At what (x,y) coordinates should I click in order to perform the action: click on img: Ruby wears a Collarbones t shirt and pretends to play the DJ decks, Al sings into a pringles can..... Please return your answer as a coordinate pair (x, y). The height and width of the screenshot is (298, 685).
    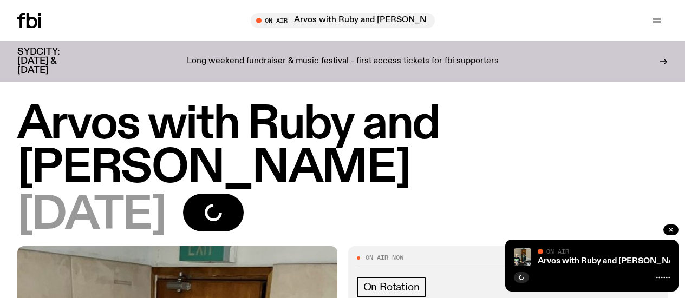
    Looking at the image, I should click on (523, 257).